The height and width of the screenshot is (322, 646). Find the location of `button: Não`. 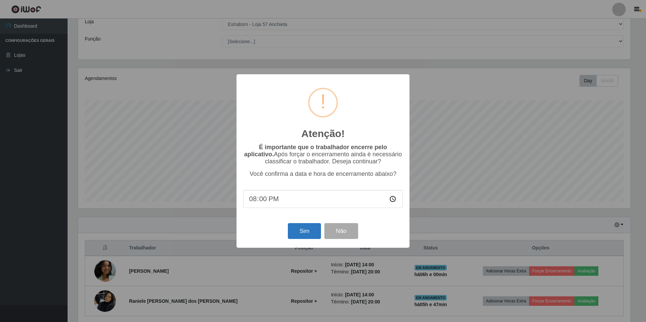

button: Não is located at coordinates (341, 231).